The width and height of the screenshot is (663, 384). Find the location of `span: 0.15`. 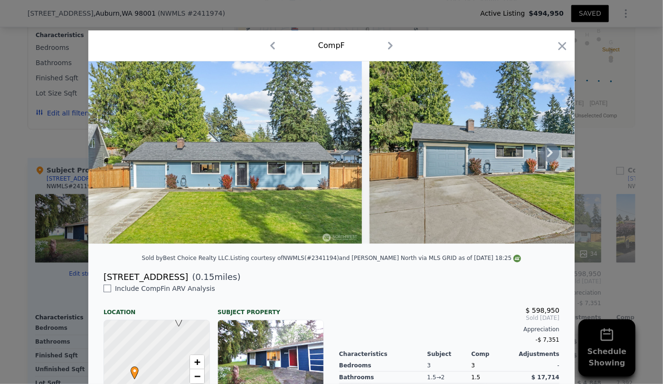

span: 0.15 is located at coordinates (205, 276).